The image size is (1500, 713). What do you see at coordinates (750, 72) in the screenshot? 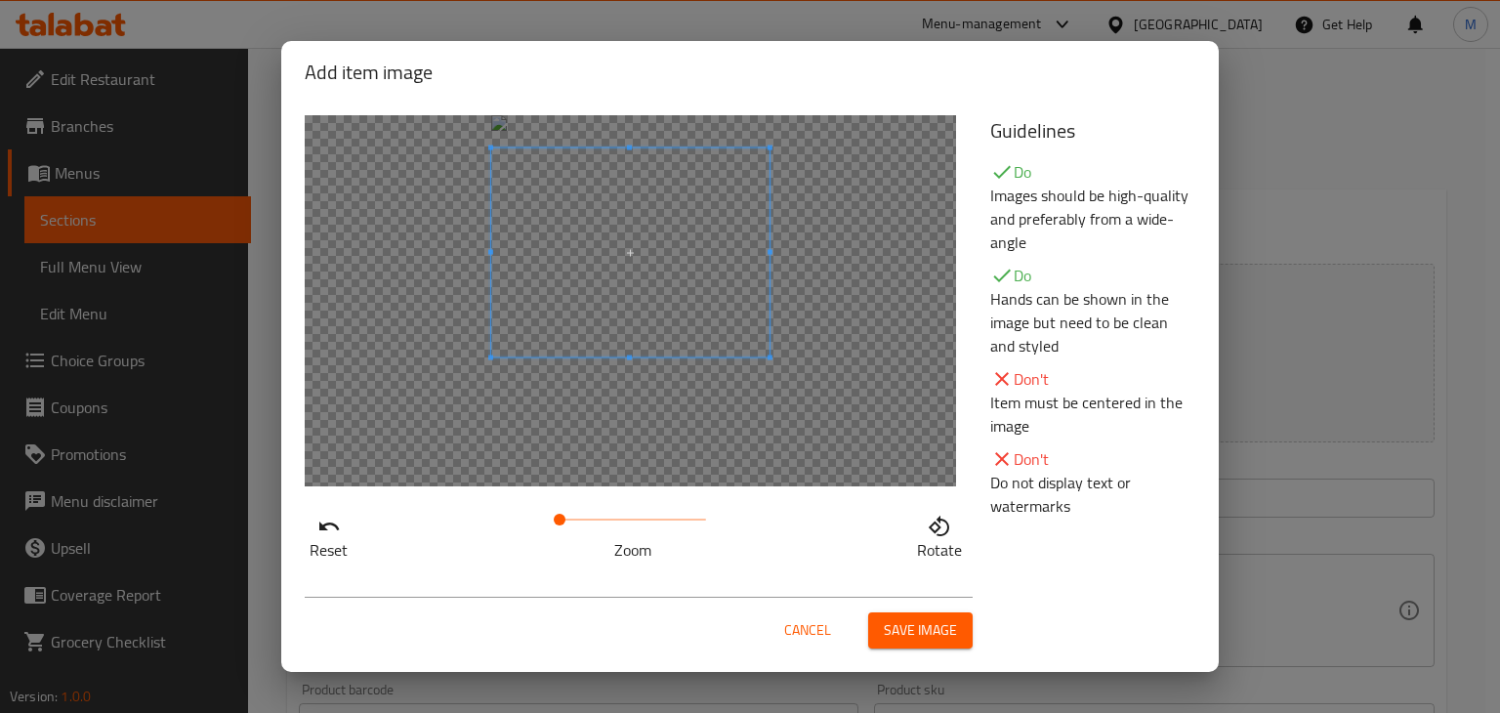
I see `h2: Add item image` at bounding box center [750, 72].